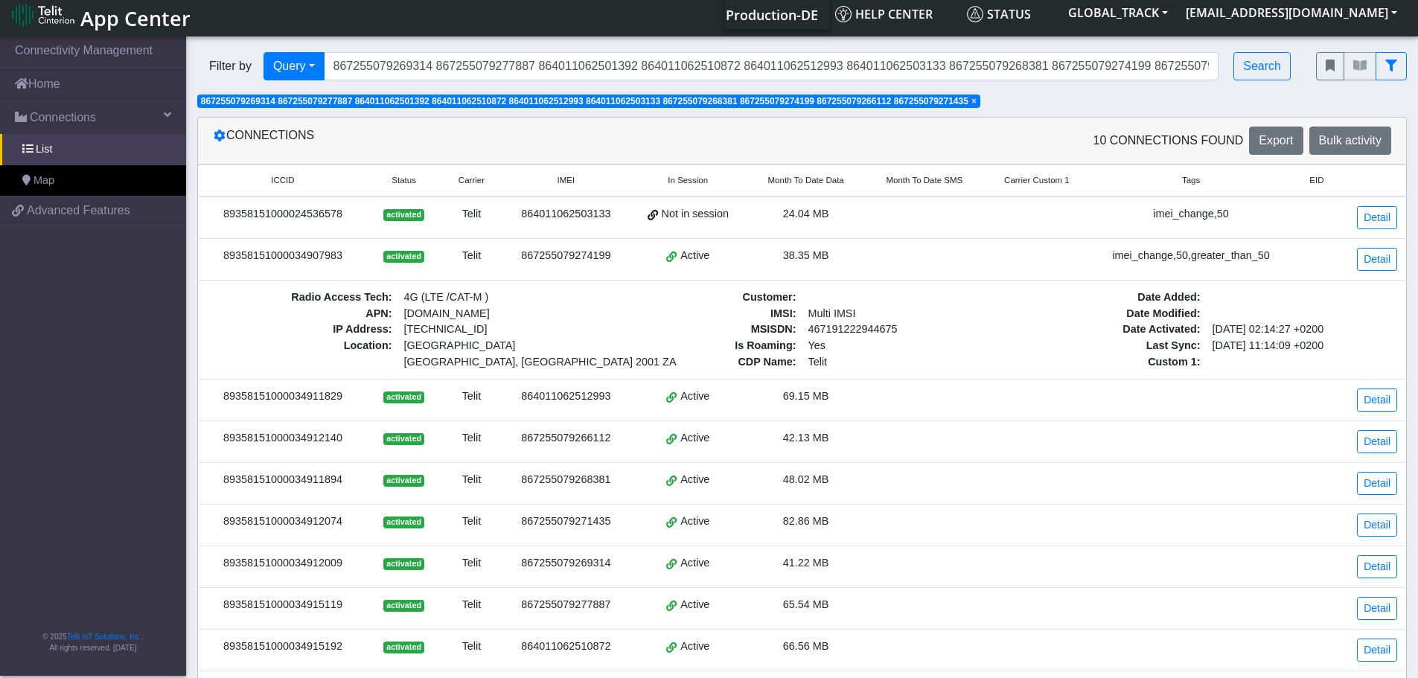 Image resolution: width=1418 pixels, height=678 pixels. Describe the element at coordinates (283, 439) in the screenshot. I see `div: 89358151000034912140` at that location.